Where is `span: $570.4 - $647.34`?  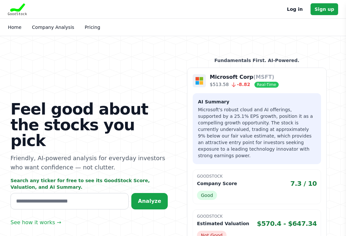
span: $570.4 - $647.34 is located at coordinates (287, 223).